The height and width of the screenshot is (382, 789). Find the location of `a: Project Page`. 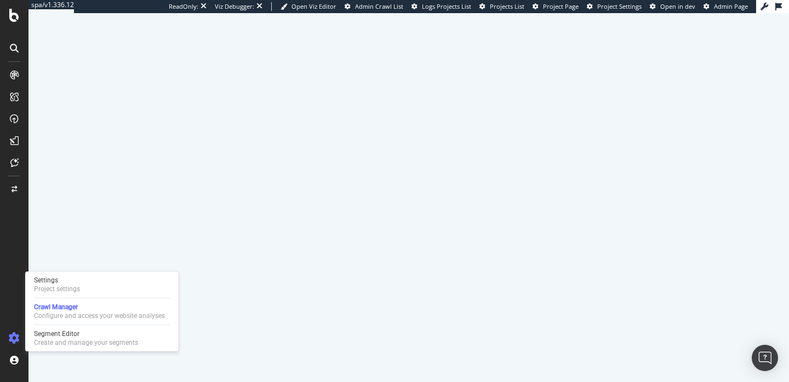

a: Project Page is located at coordinates (555, 7).